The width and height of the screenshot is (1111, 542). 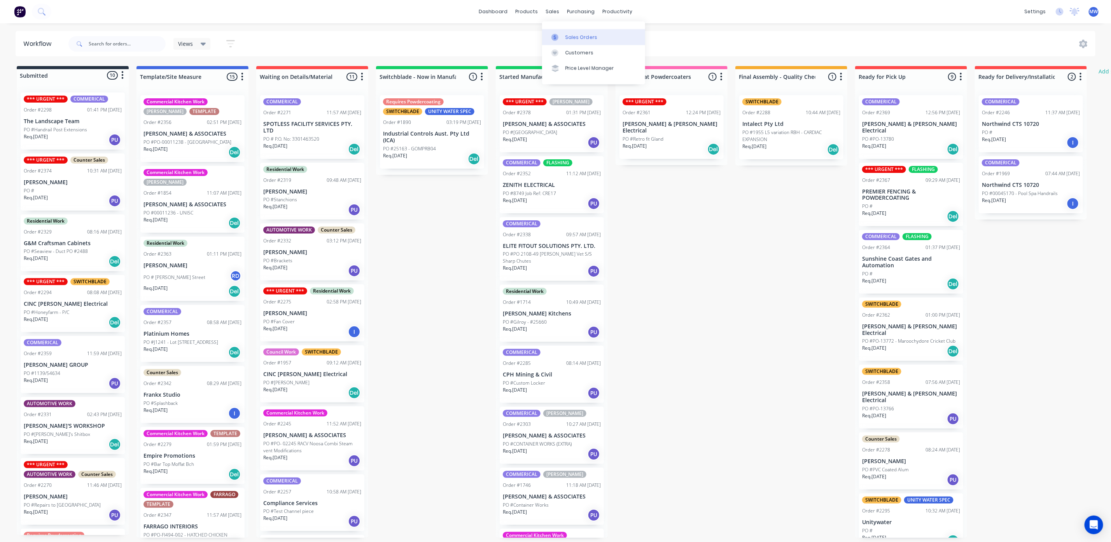 I want to click on p: Empire Promotions, so click(x=192, y=456).